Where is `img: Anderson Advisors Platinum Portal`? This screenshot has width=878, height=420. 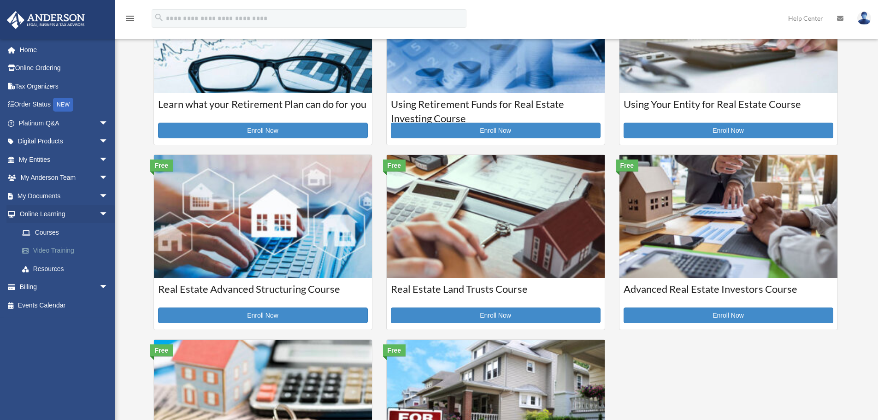
img: Anderson Advisors Platinum Portal is located at coordinates (46, 20).